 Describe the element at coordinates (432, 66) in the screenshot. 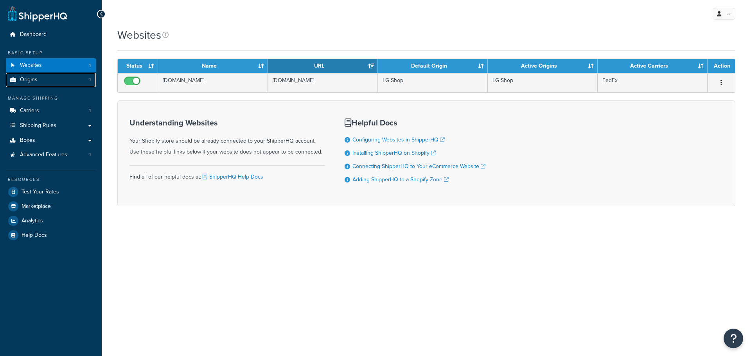

I see `th: Default Origin: activate to sort column ascending` at that location.